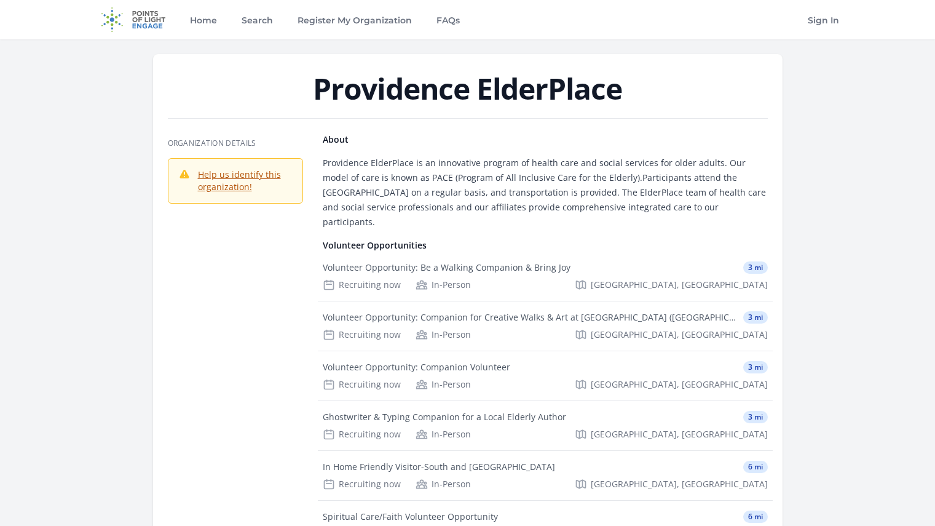 The image size is (935, 526). Describe the element at coordinates (239, 180) in the screenshot. I see `a: Help us identify this organization!` at that location.